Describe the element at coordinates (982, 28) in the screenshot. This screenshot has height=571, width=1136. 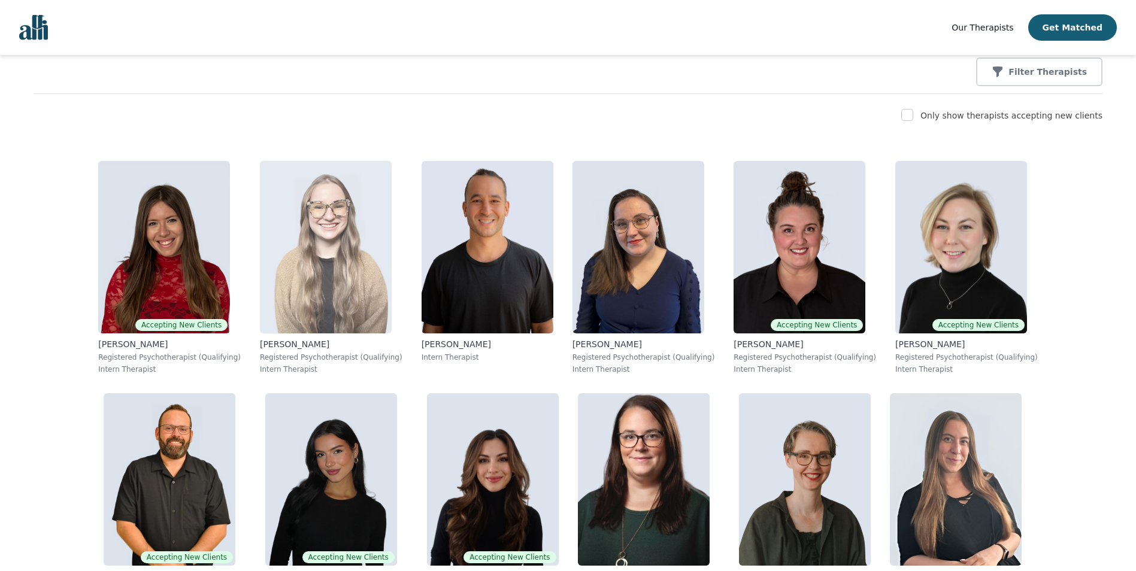
I see `a: Our Therapists` at that location.